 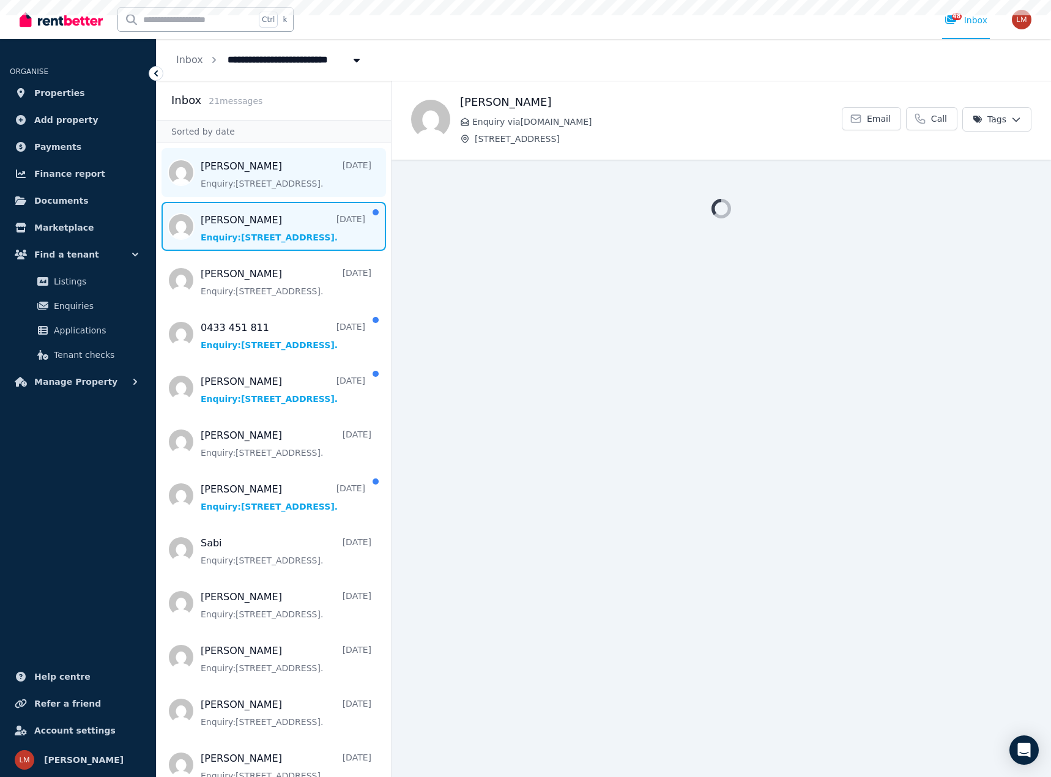 I want to click on span: Ctrl, so click(x=268, y=20).